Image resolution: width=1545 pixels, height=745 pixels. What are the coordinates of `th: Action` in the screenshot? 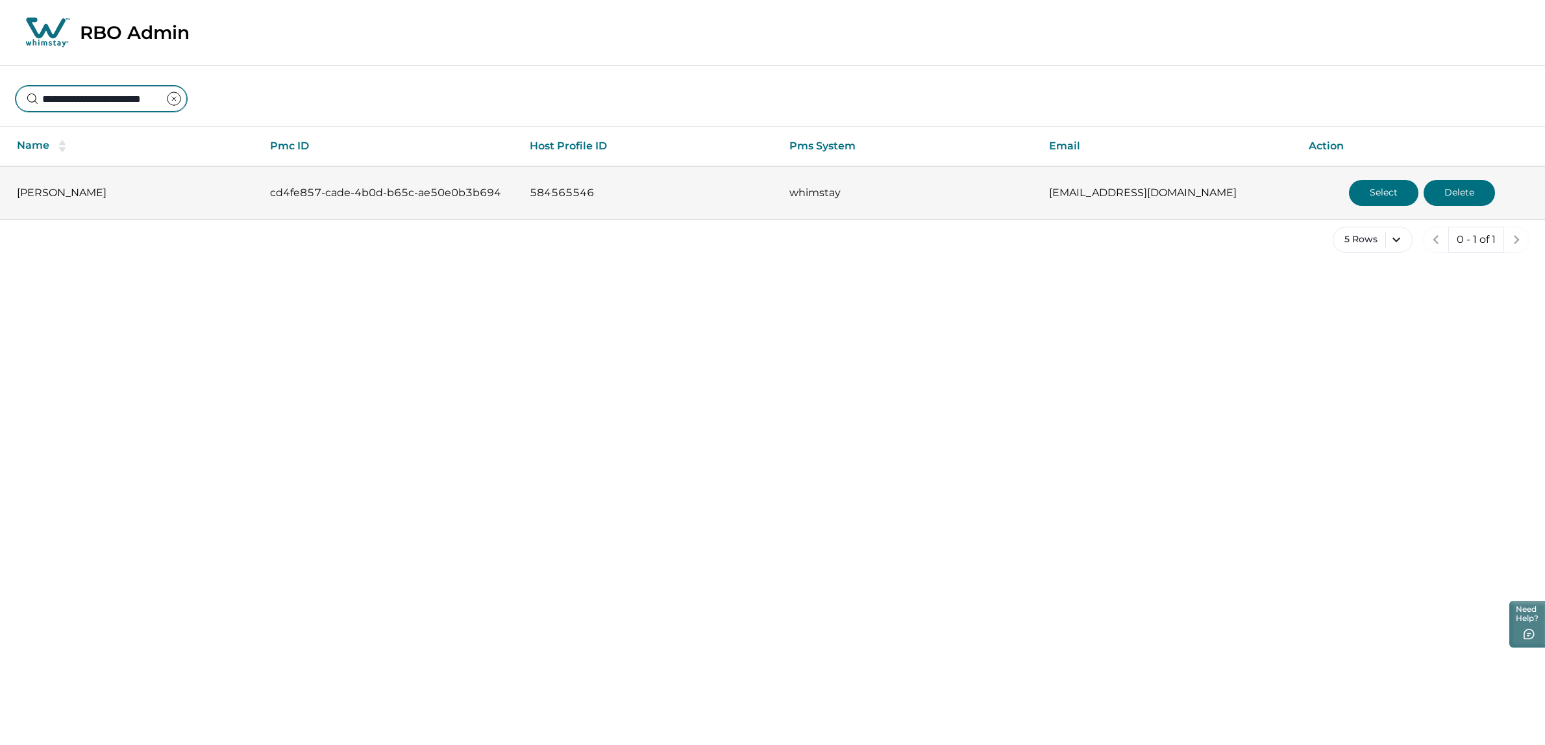 It's located at (1422, 146).